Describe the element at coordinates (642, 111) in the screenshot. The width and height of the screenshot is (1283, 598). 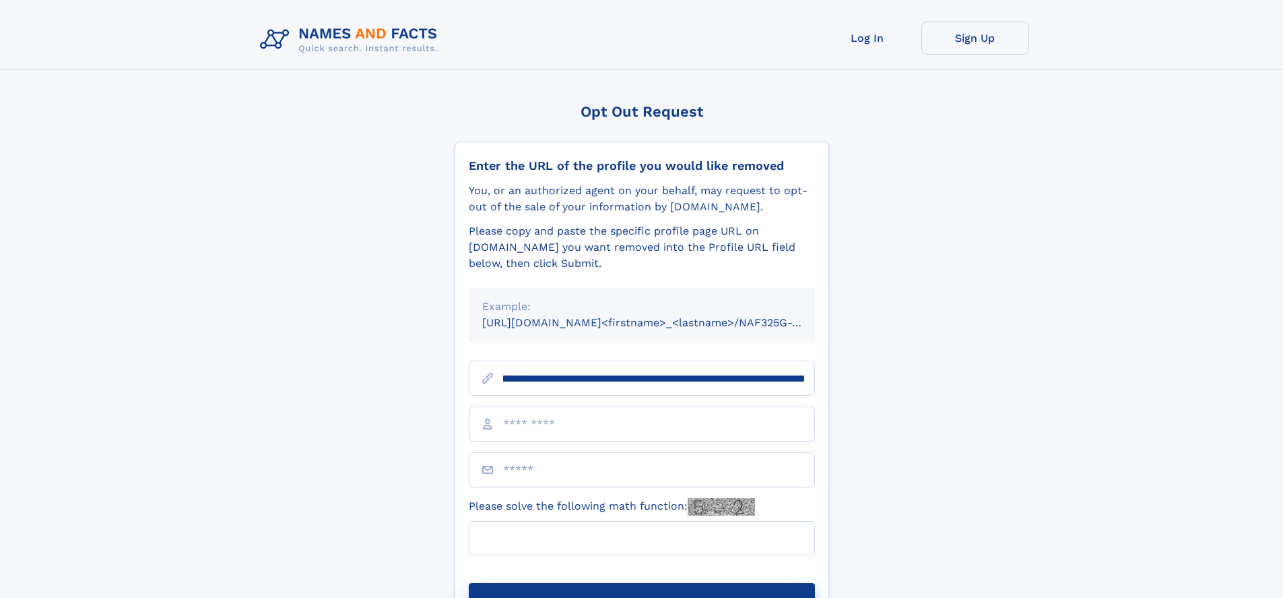
I see `div: Opt Out Request` at that location.